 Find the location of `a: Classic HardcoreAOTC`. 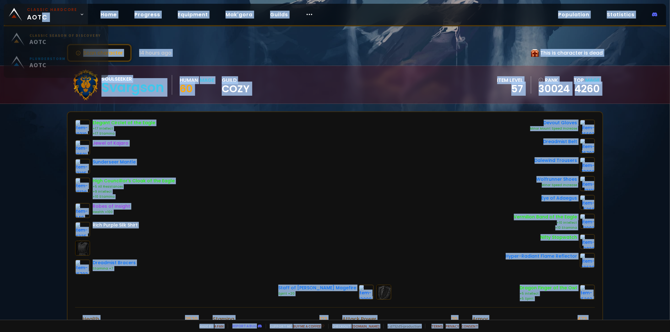

a: Classic HardcoreAOTC is located at coordinates (46, 14).